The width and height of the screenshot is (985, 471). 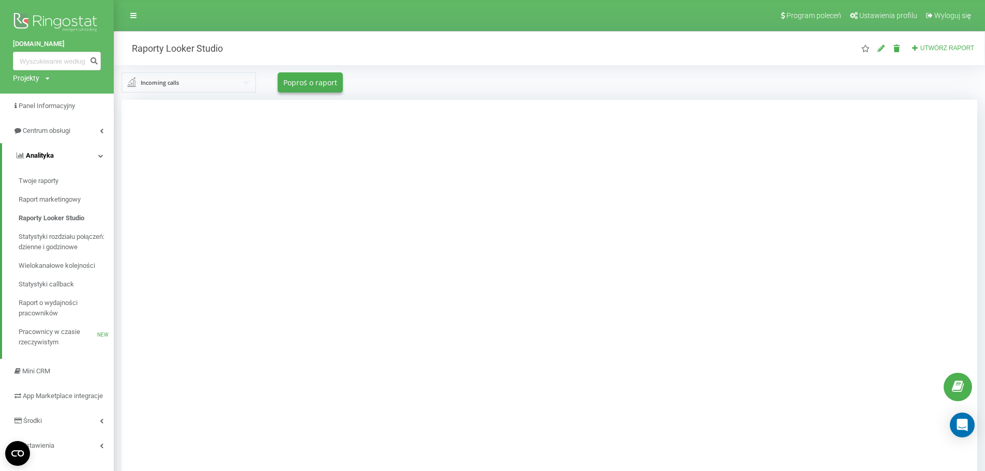 What do you see at coordinates (66, 242) in the screenshot?
I see `a: Statystyki rozdziału połączeń: dzienne i godzinowe` at bounding box center [66, 242].